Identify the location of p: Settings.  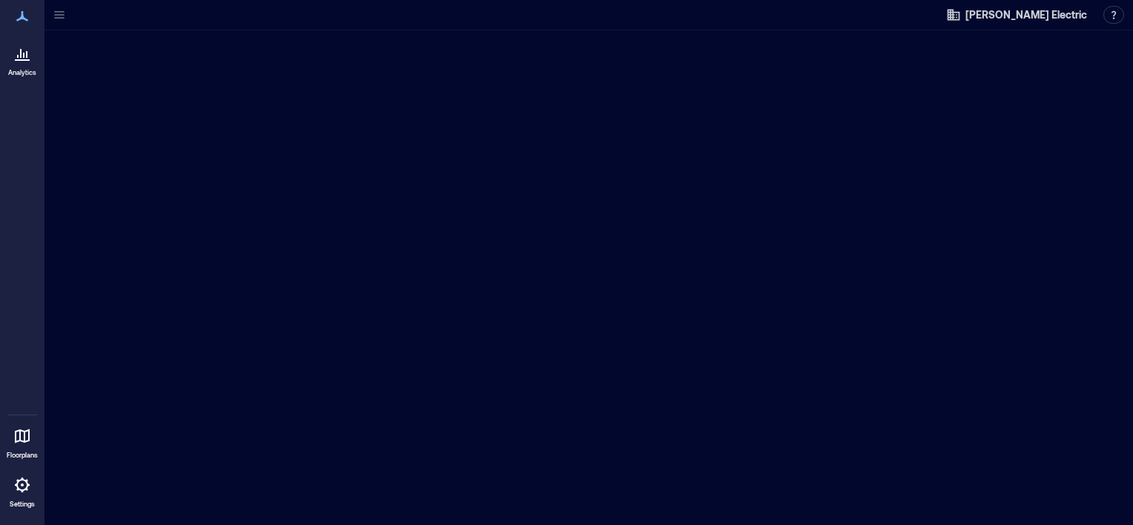
(22, 504).